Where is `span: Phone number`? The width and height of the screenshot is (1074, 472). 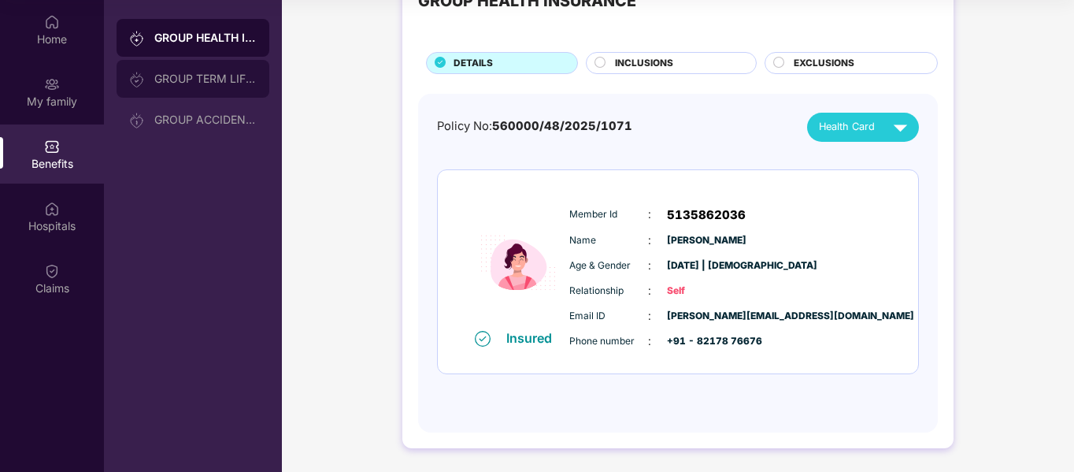 span: Phone number is located at coordinates (609, 341).